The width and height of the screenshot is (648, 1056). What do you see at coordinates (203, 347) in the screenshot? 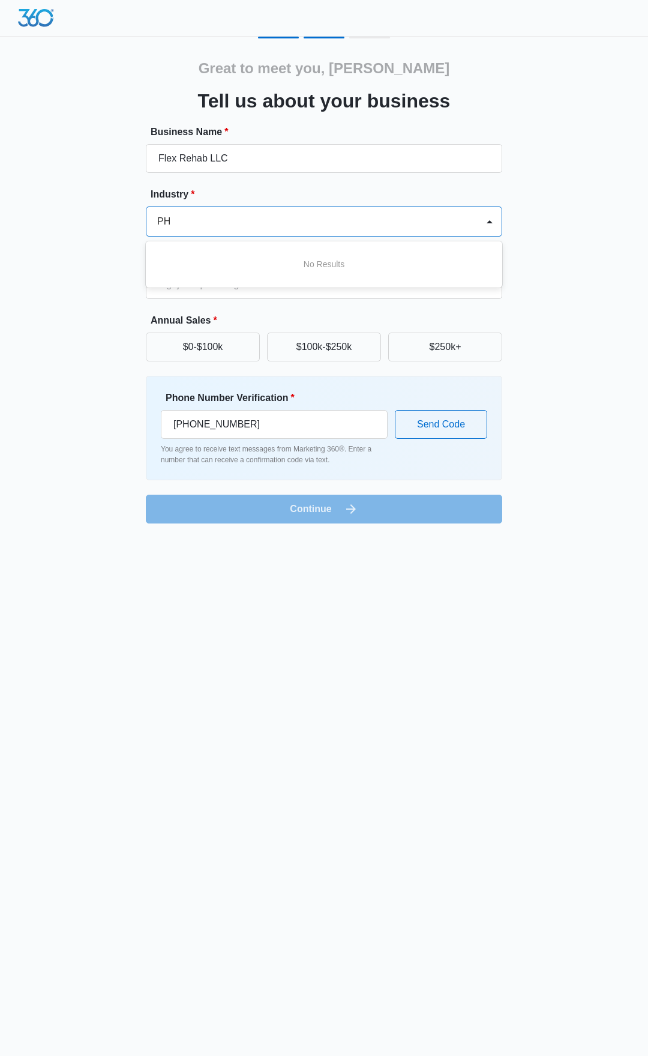
I see `button: $0-$100k` at bounding box center [203, 347].